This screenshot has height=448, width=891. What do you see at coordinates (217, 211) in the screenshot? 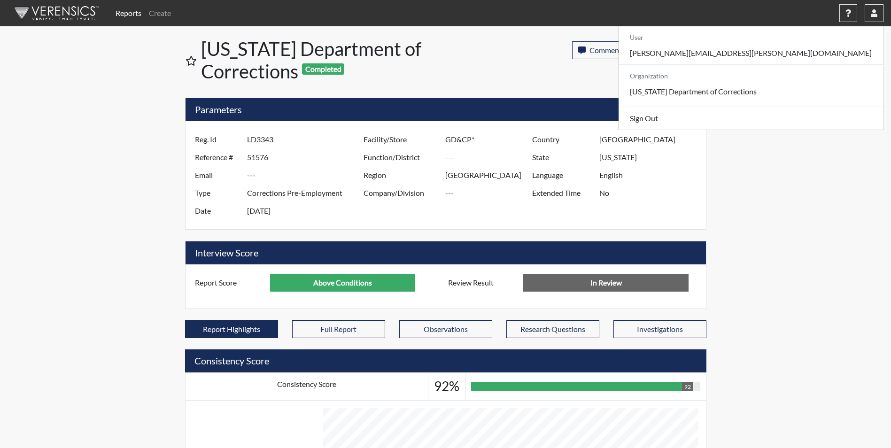
I see `label: Date` at bounding box center [217, 211].